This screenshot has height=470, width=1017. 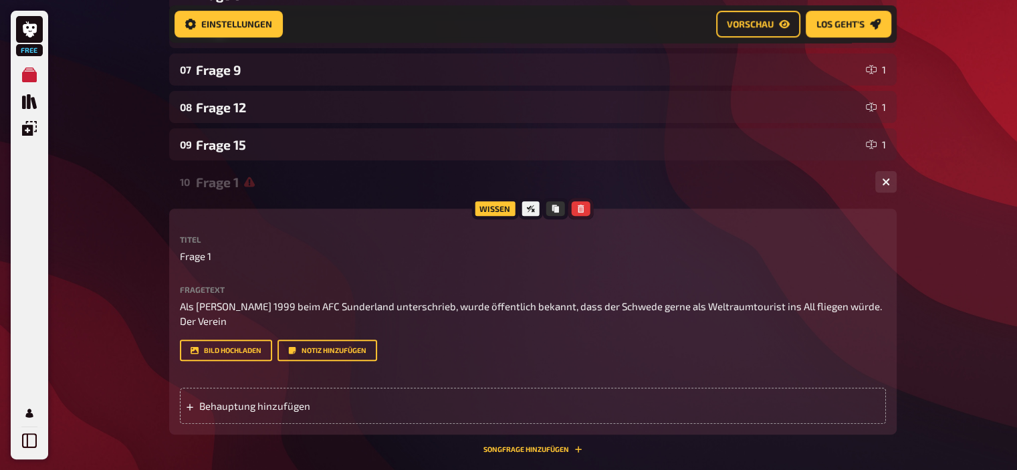 I want to click on a: Los geht's, so click(x=849, y=24).